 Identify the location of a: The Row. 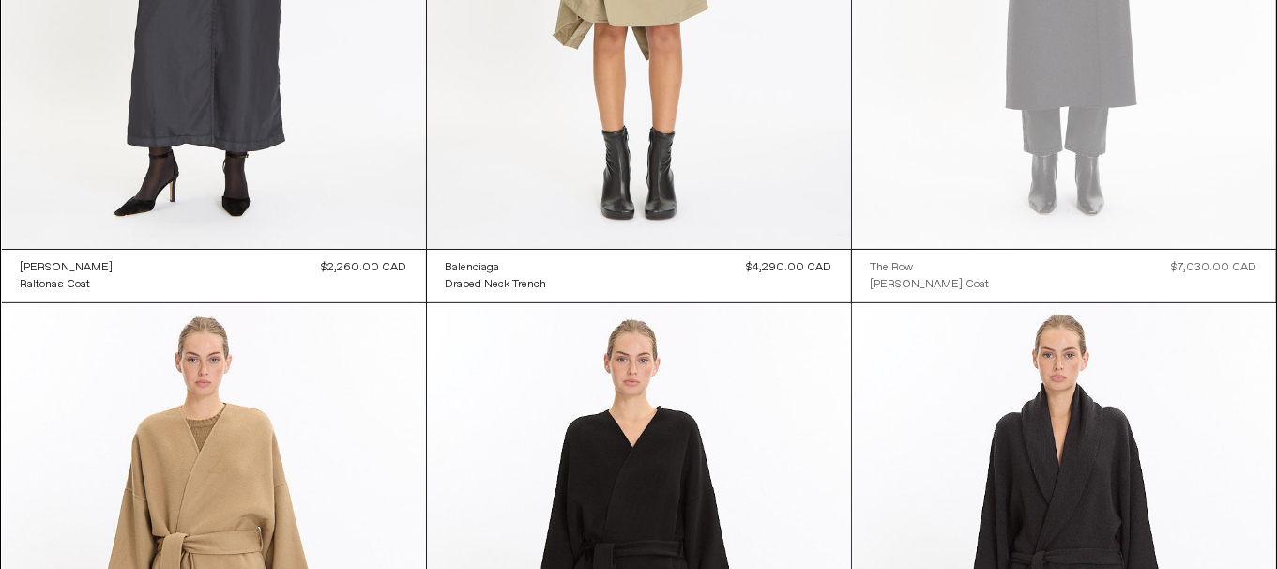
(930, 267).